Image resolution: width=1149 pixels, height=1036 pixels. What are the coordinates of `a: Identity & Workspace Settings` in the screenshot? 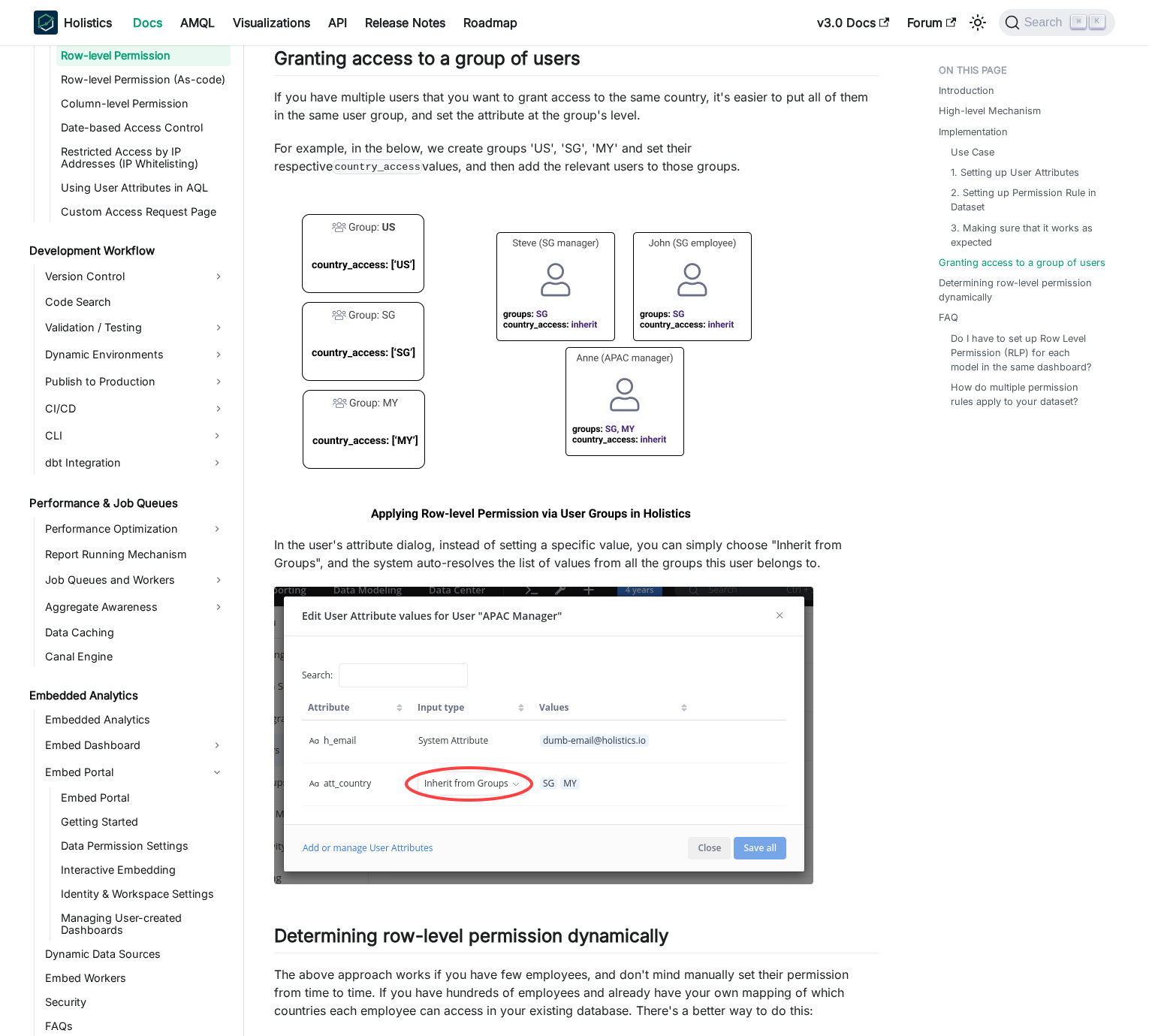 It's located at (143, 894).